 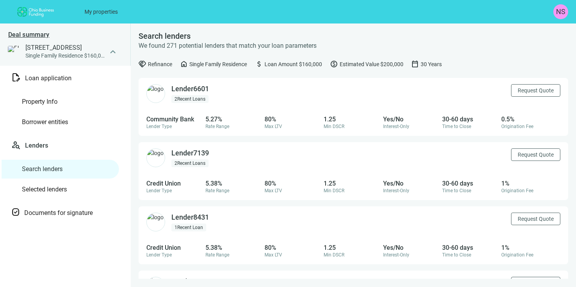 What do you see at coordinates (45, 122) in the screenshot?
I see `a: Borrower entities` at bounding box center [45, 122].